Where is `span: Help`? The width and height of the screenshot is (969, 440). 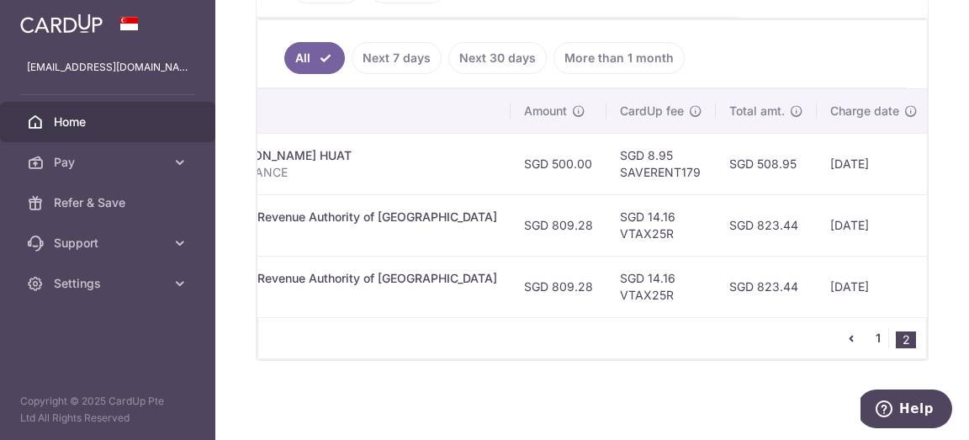
span: Help is located at coordinates (56, 19).